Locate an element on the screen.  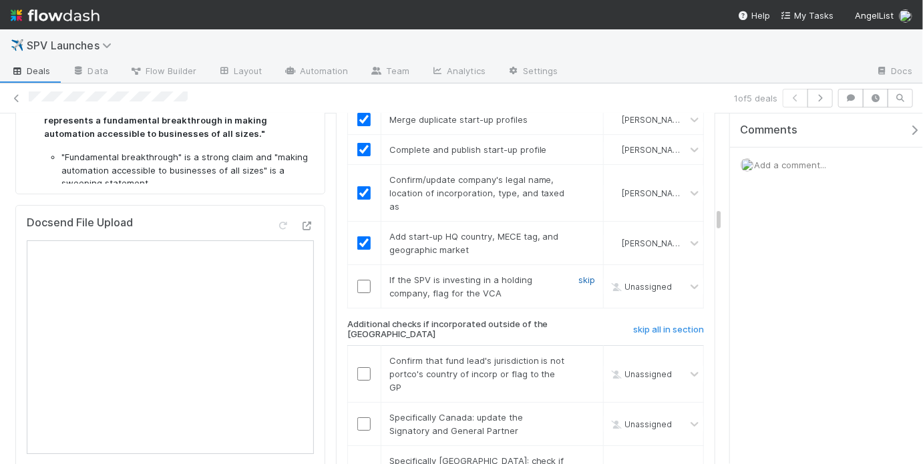
a: Team is located at coordinates (389, 72).